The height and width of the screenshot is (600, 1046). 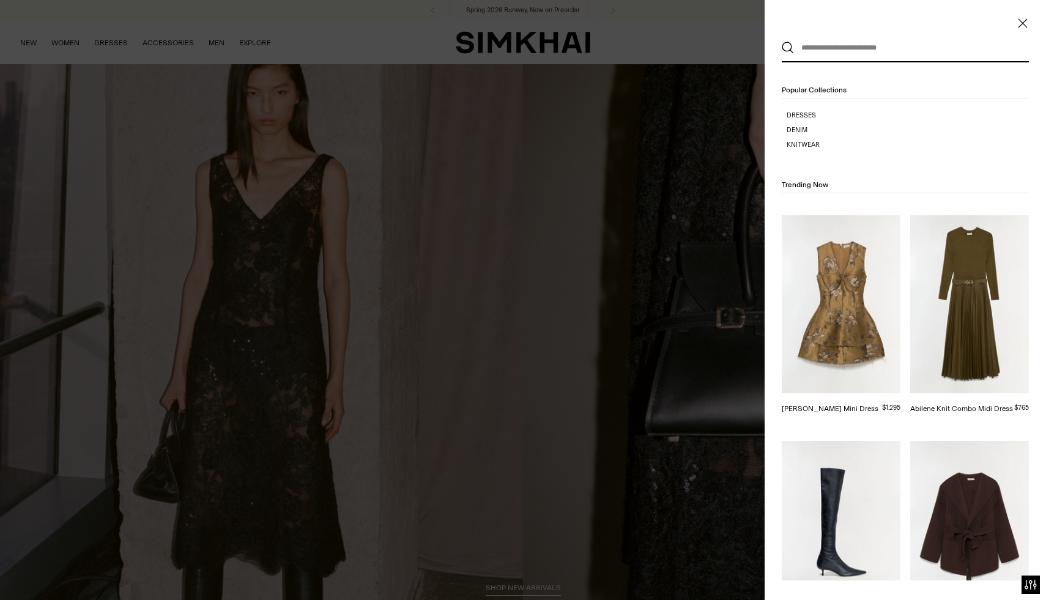 What do you see at coordinates (908, 145) in the screenshot?
I see `a: Knitwear` at bounding box center [908, 145].